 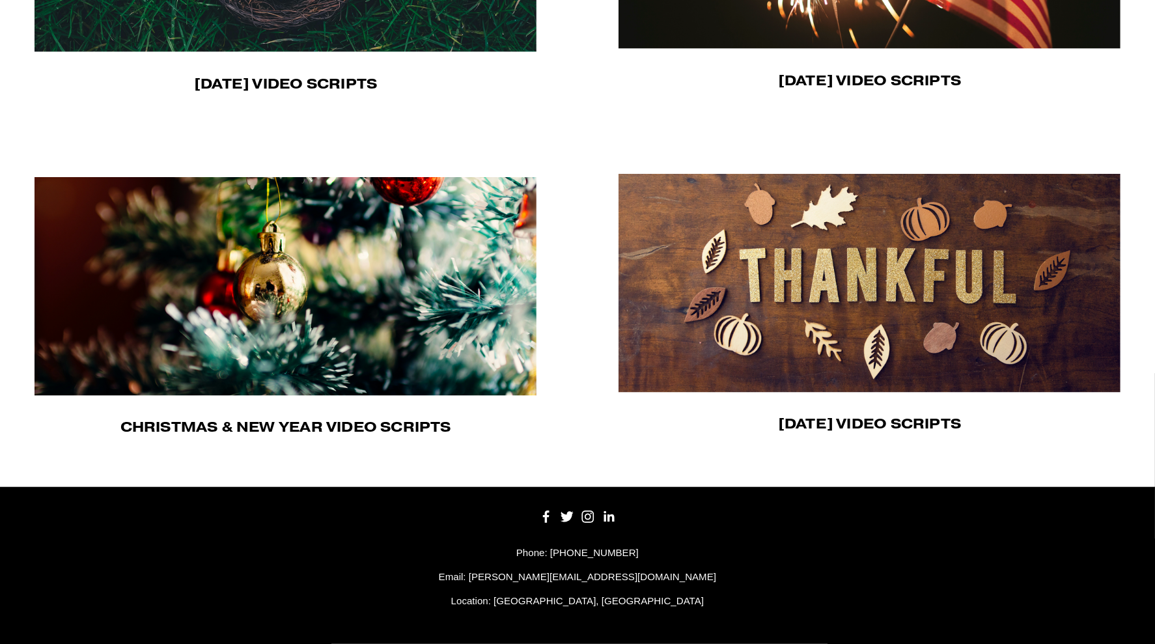 What do you see at coordinates (546, 517) in the screenshot?
I see `a: Facebook` at bounding box center [546, 517].